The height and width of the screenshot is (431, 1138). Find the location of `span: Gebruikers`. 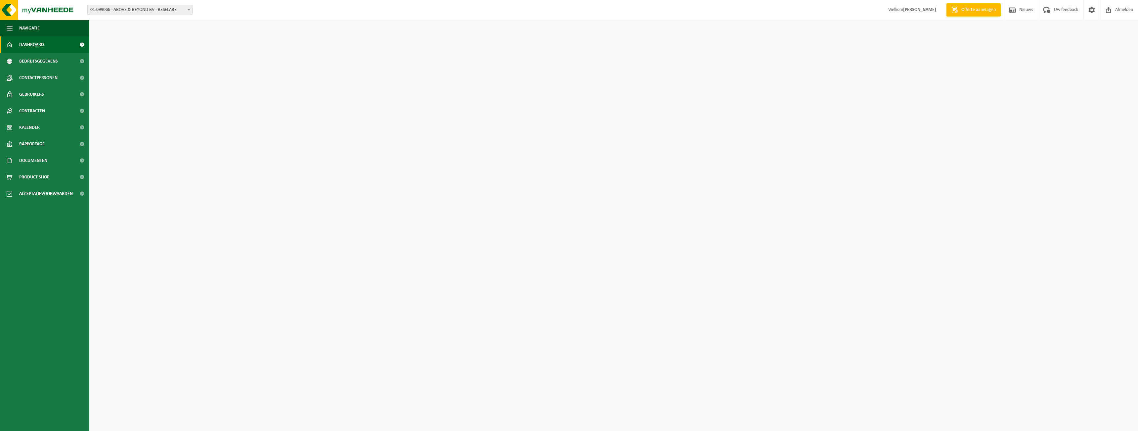

span: Gebruikers is located at coordinates (31, 94).